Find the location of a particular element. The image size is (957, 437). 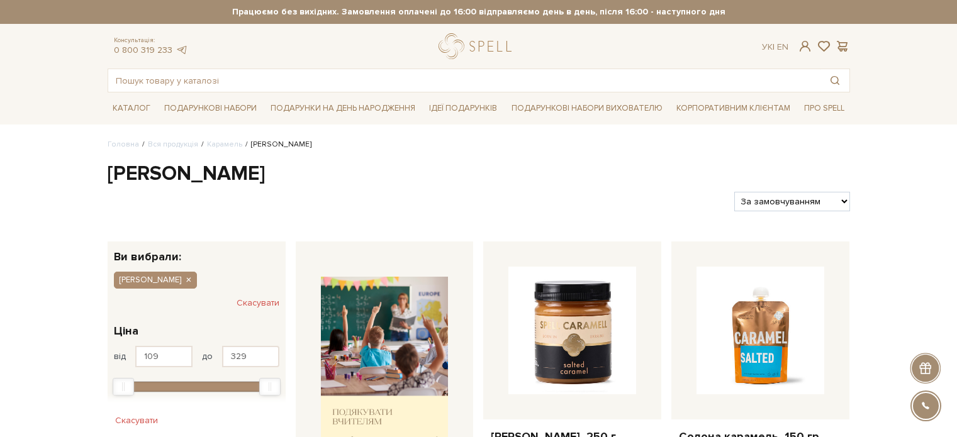

div: Min is located at coordinates (123, 387).